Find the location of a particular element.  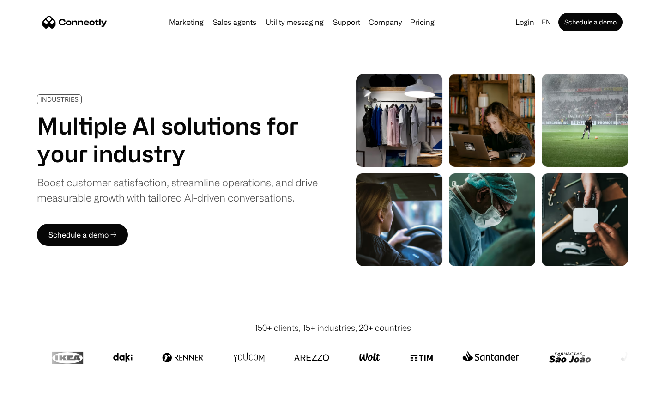

div: Boost customer satisfaction, streamline operations, and drive measurable growth with tailored AI-... is located at coordinates (177, 190).